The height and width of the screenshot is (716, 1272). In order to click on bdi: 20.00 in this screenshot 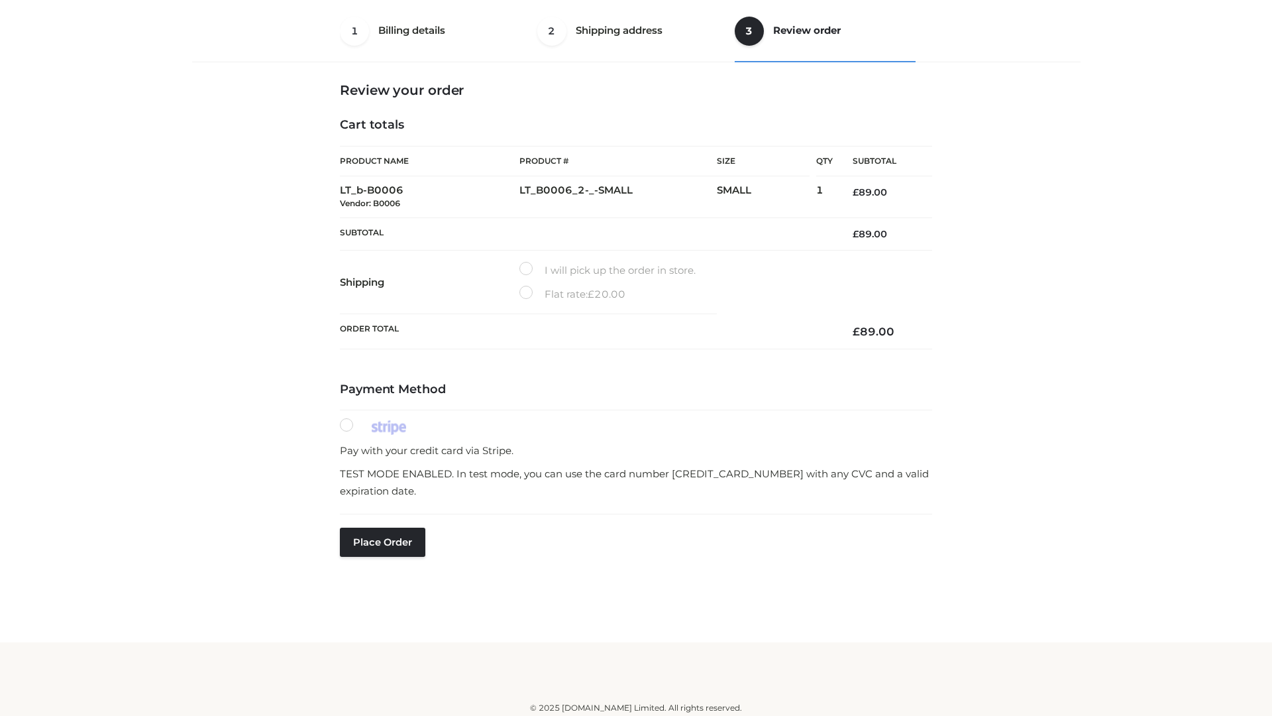, I will do `click(606, 293)`.